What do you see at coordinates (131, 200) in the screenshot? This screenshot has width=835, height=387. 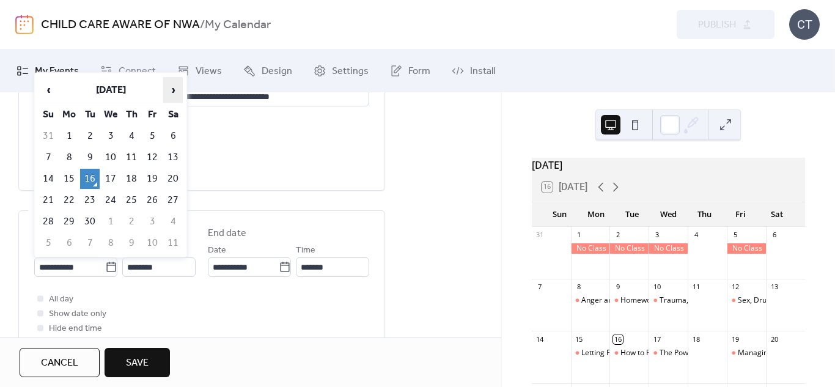 I see `td: 25` at bounding box center [131, 200].